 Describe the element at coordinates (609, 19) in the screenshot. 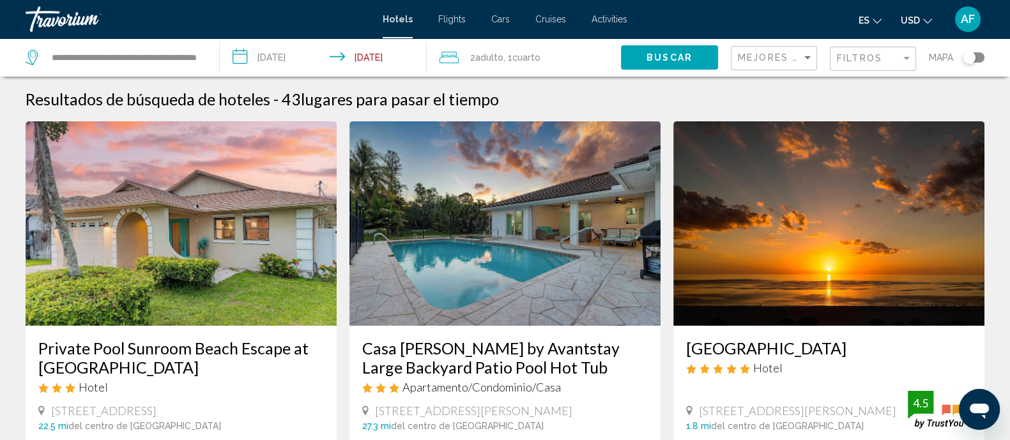

I see `a: Activities` at that location.